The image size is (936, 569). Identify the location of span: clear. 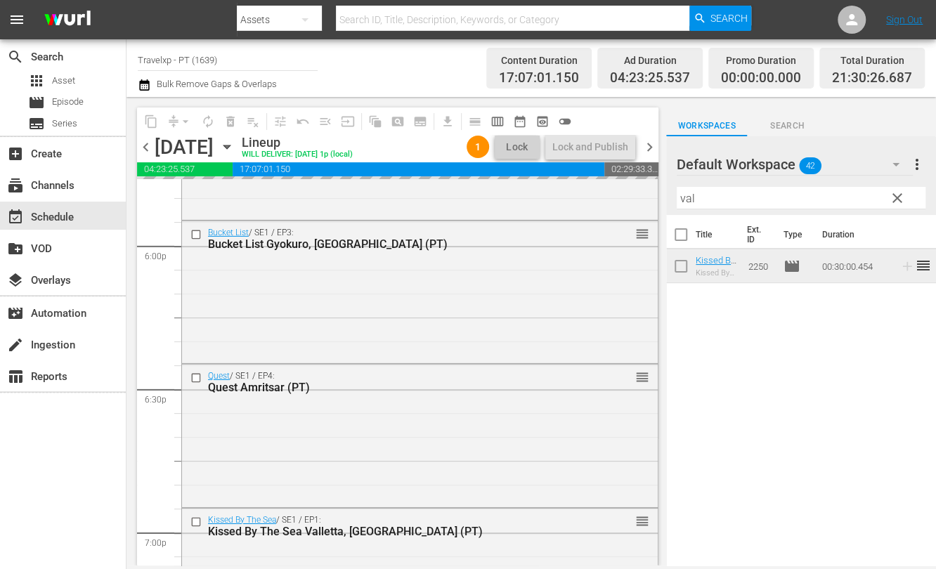
(898, 198).